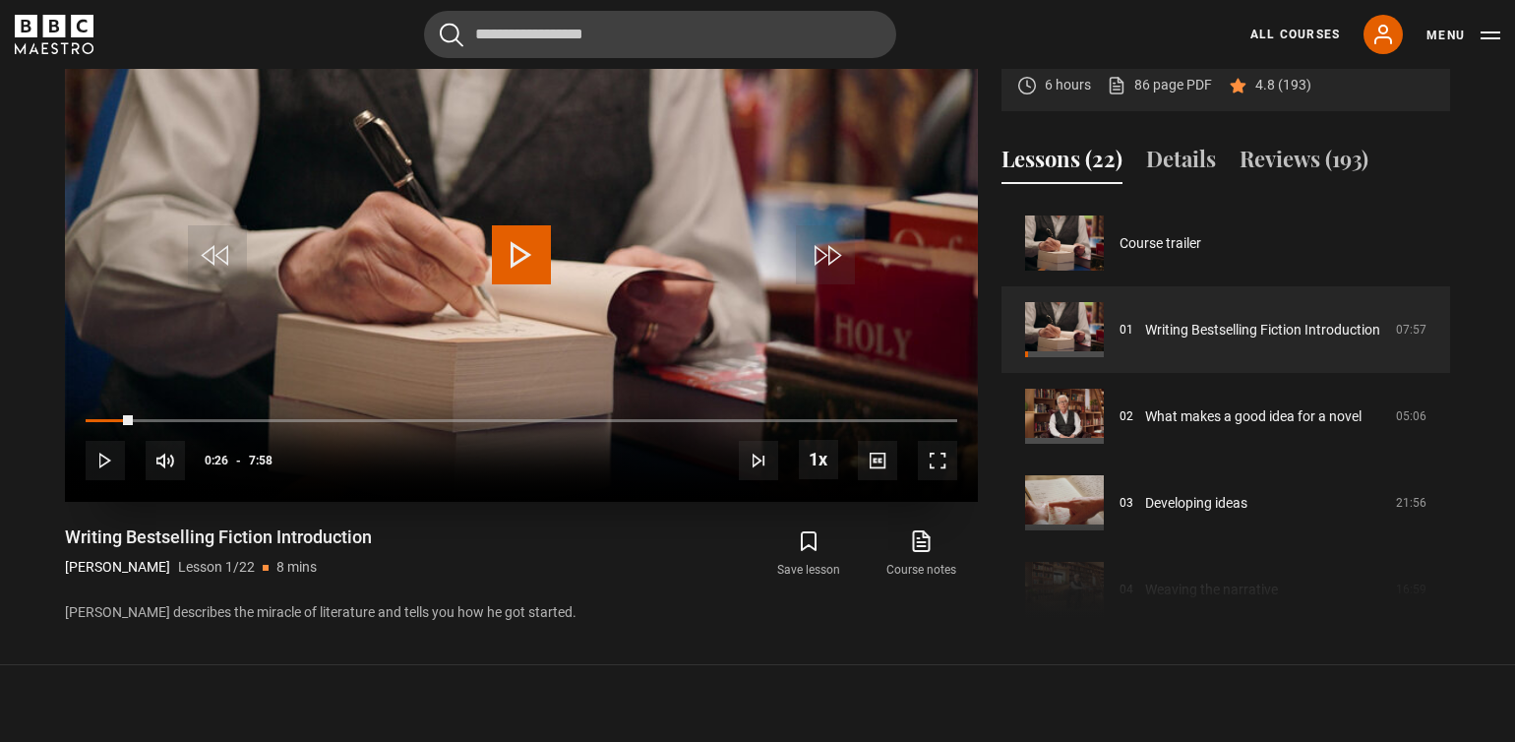 Image resolution: width=1515 pixels, height=742 pixels. What do you see at coordinates (521, 421) in the screenshot?
I see `div: Progress Bar` at bounding box center [521, 421].